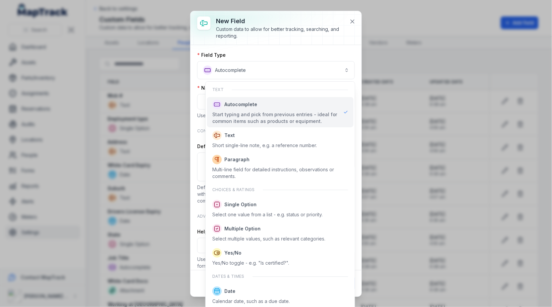 This screenshot has width=552, height=307. What do you see at coordinates (280, 173) in the screenshot?
I see `div: Multi-line field for detailed instructions, observations or comments.` at bounding box center [280, 173].